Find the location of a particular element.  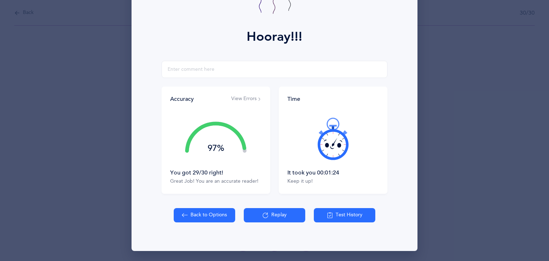

input: Enter comment here is located at coordinates (274, 69).